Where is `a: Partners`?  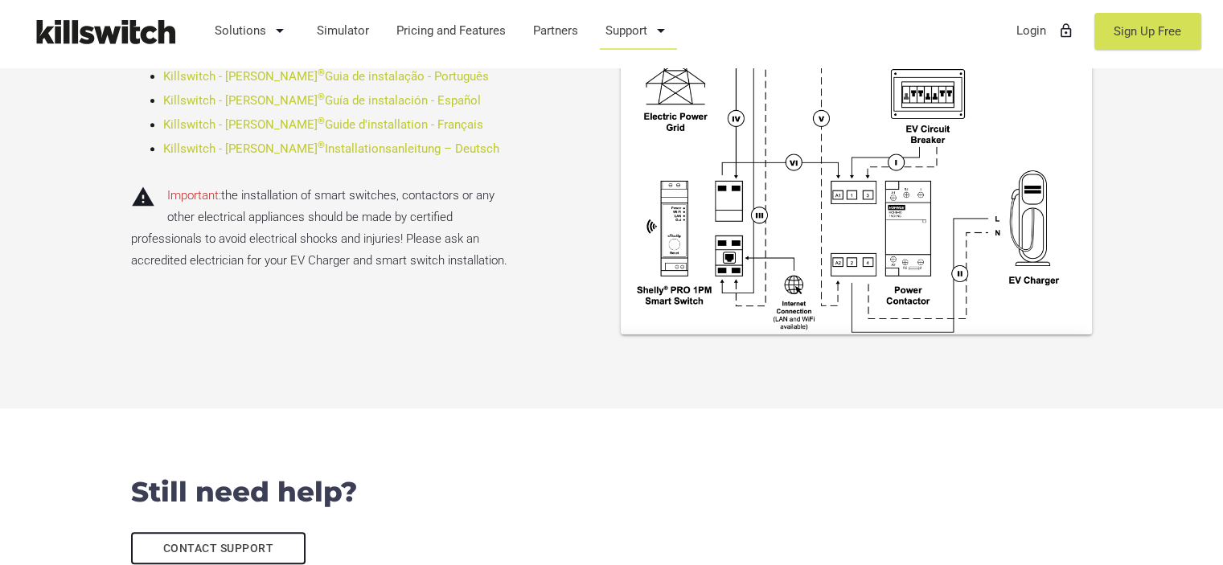
a: Partners is located at coordinates (556, 31).